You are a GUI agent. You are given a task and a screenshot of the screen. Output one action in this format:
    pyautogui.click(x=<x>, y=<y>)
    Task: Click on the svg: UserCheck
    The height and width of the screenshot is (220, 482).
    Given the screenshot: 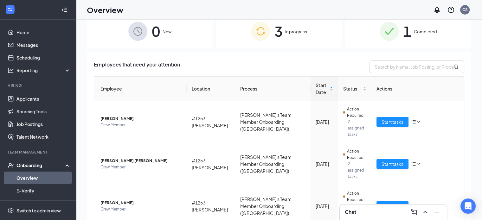 What is the action you would take?
    pyautogui.click(x=11, y=165)
    